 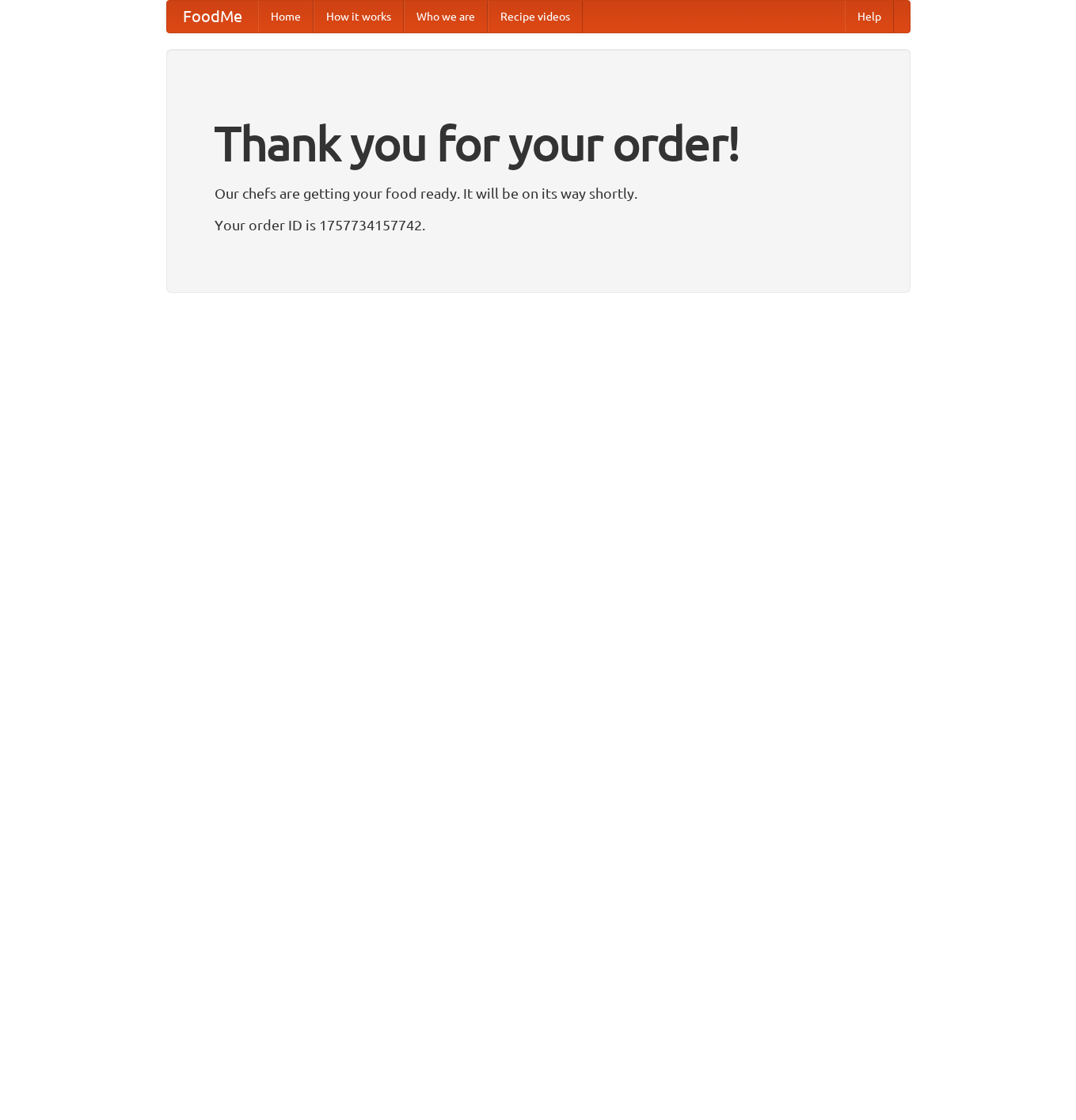 What do you see at coordinates (286, 17) in the screenshot?
I see `a: Home` at bounding box center [286, 17].